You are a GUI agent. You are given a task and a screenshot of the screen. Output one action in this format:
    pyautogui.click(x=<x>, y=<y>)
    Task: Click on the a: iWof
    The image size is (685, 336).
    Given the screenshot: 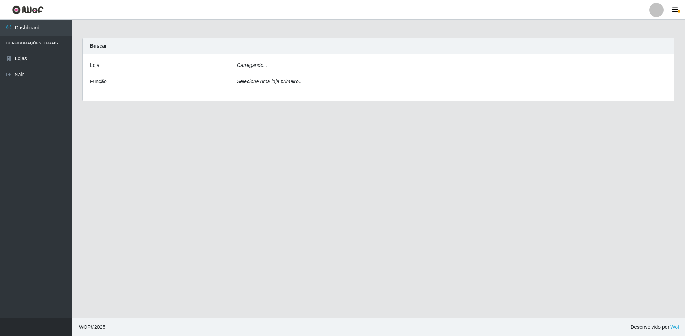 What is the action you would take?
    pyautogui.click(x=674, y=327)
    